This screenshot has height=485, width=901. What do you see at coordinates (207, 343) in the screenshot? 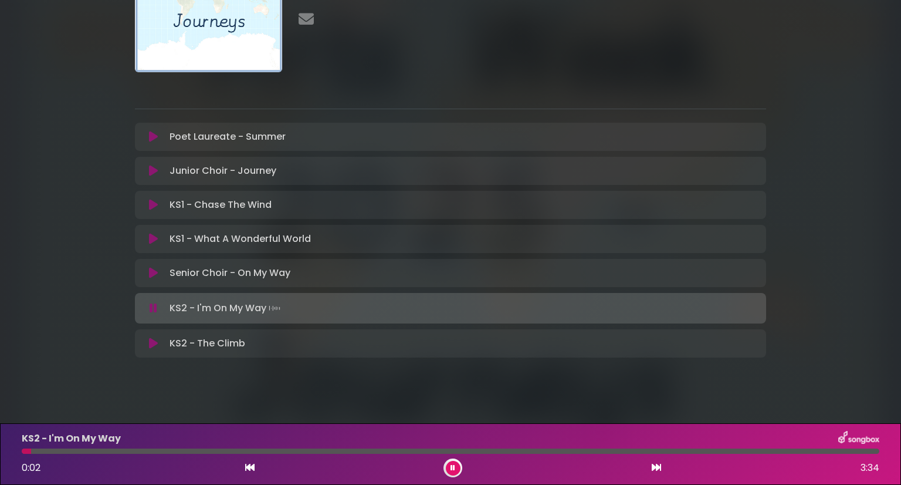
I see `p: KS2 - The Climb` at bounding box center [207, 343].